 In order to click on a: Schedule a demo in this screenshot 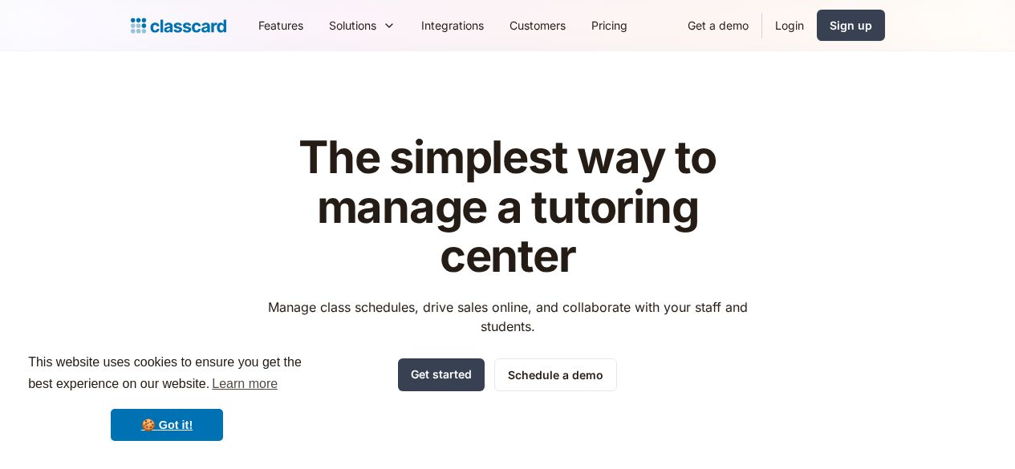, I will do `click(555, 375)`.